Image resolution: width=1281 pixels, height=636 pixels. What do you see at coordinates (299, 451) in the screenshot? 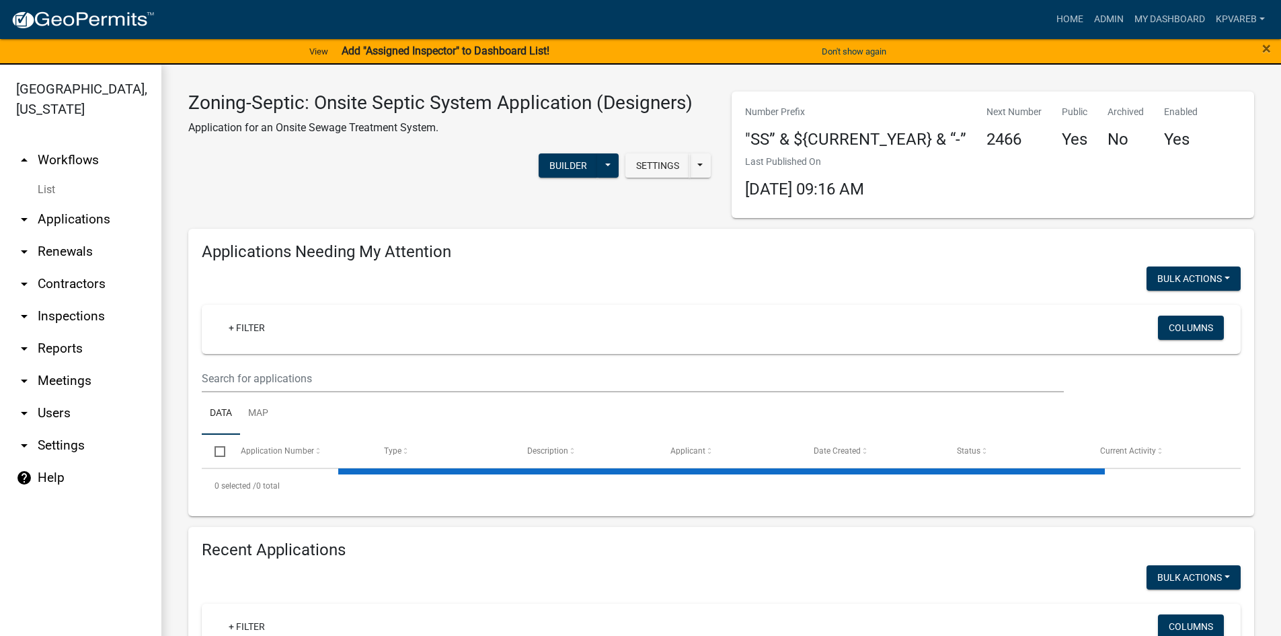
I see `datatable-header-cell: Application Number` at bounding box center [299, 451].